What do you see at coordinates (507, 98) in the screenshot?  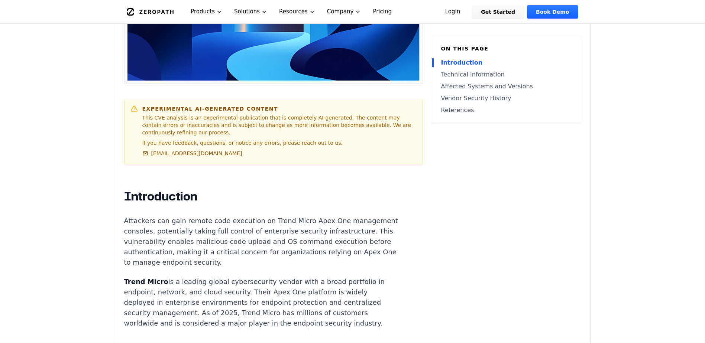 I see `a: Vendor Security History` at bounding box center [507, 98].